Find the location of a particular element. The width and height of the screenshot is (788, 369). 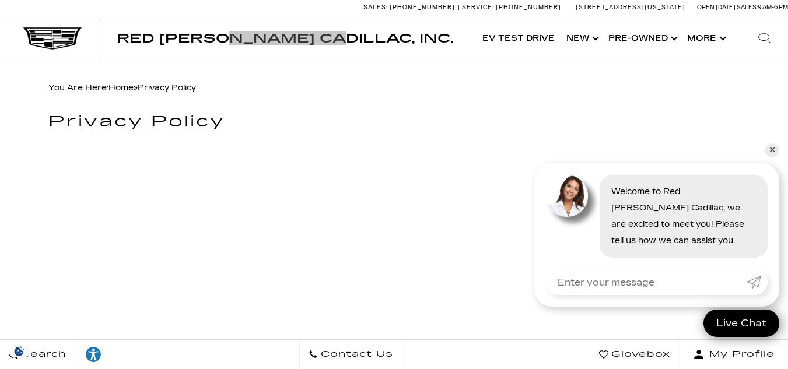

button: More is located at coordinates (705, 38).